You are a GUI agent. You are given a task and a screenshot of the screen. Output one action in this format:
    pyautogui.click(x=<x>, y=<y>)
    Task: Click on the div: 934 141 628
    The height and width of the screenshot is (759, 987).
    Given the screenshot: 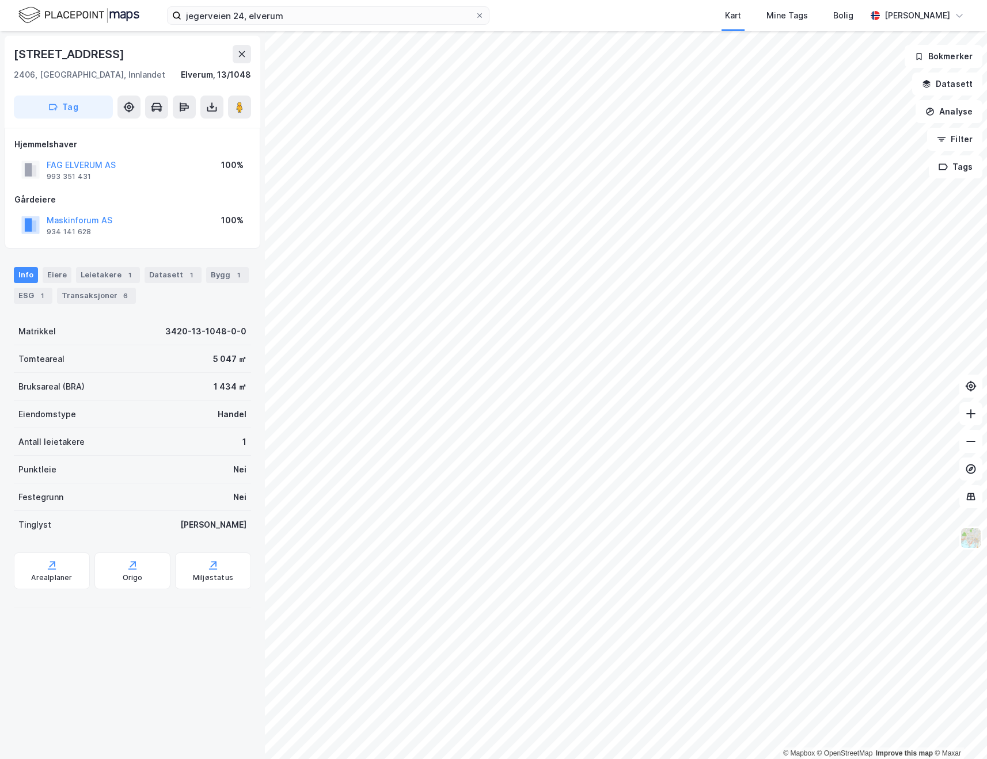 What is the action you would take?
    pyautogui.click(x=68, y=232)
    